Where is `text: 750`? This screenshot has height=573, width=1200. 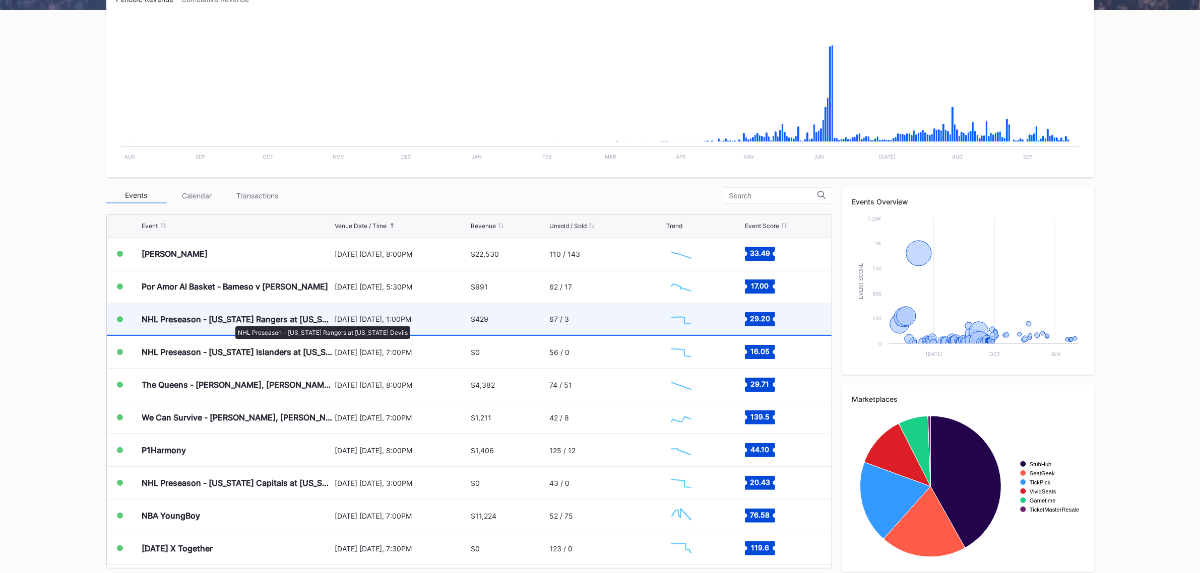
text: 750 is located at coordinates (877, 269).